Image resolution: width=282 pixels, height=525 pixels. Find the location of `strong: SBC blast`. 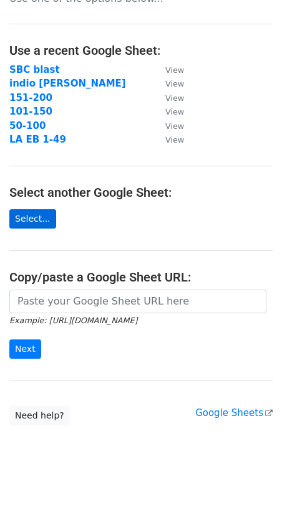

strong: SBC blast is located at coordinates (34, 70).